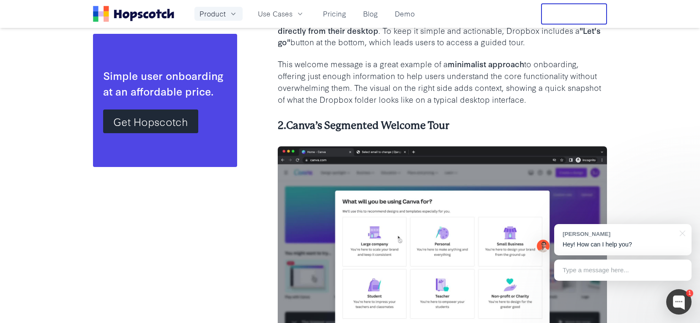 The height and width of the screenshot is (323, 700). What do you see at coordinates (370, 14) in the screenshot?
I see `a: Blog` at bounding box center [370, 14].